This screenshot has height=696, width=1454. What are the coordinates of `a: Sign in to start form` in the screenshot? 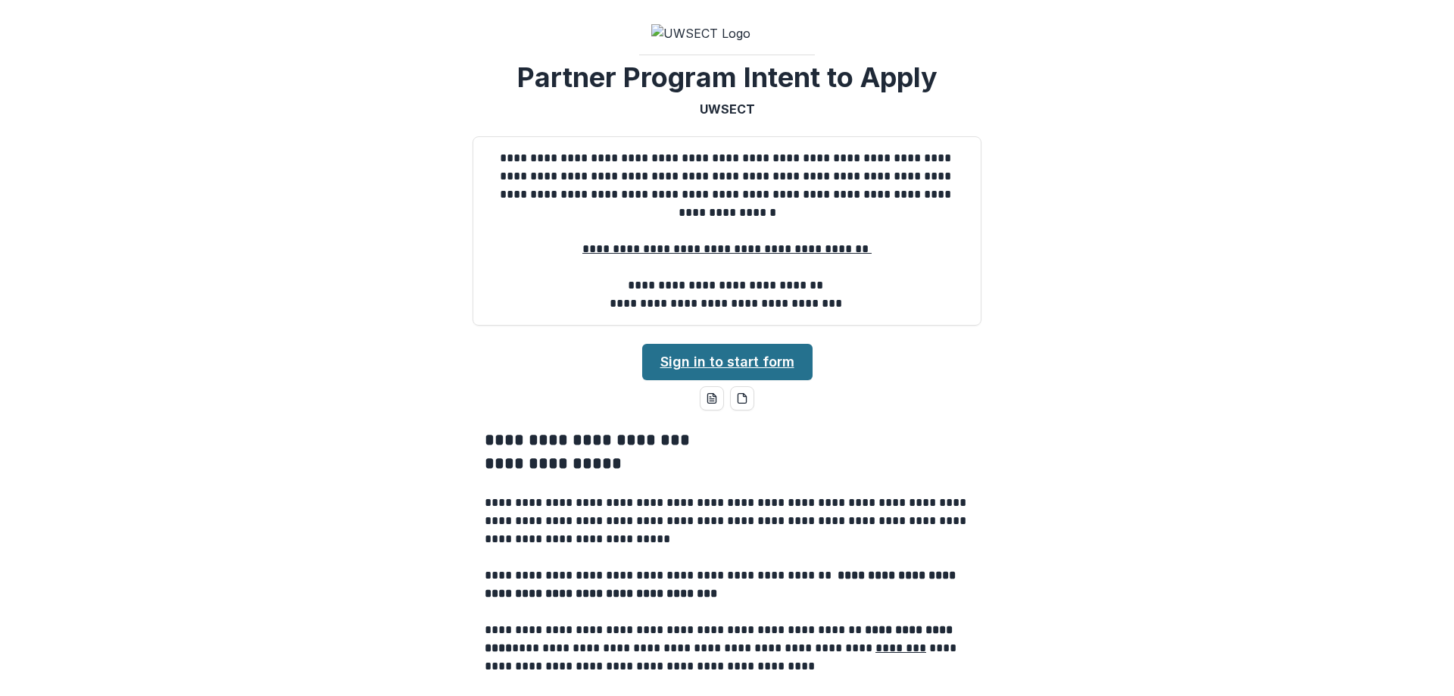 It's located at (727, 362).